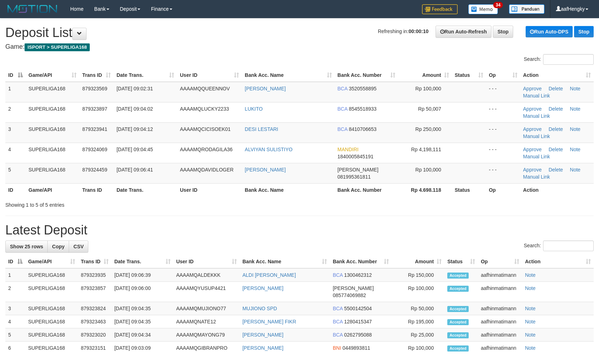  I want to click on a: LUKITO, so click(253, 109).